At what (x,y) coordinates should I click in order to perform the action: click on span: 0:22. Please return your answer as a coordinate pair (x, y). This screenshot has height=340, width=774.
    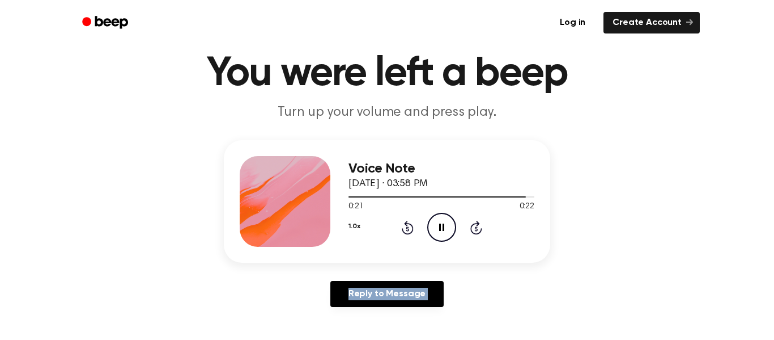
    Looking at the image, I should click on (527, 206).